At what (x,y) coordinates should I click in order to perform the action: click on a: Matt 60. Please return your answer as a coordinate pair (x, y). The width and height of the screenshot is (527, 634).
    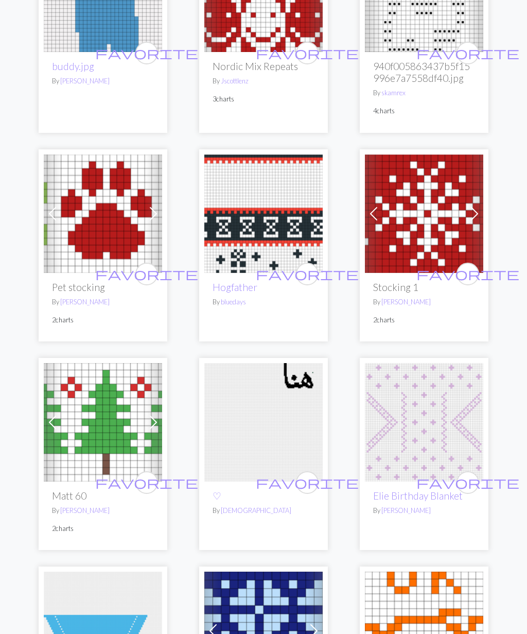
    Looking at the image, I should click on (103, 421).